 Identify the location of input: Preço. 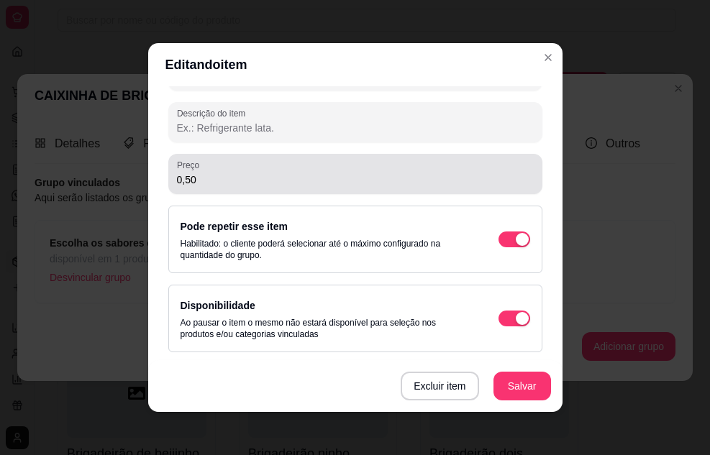
(355, 180).